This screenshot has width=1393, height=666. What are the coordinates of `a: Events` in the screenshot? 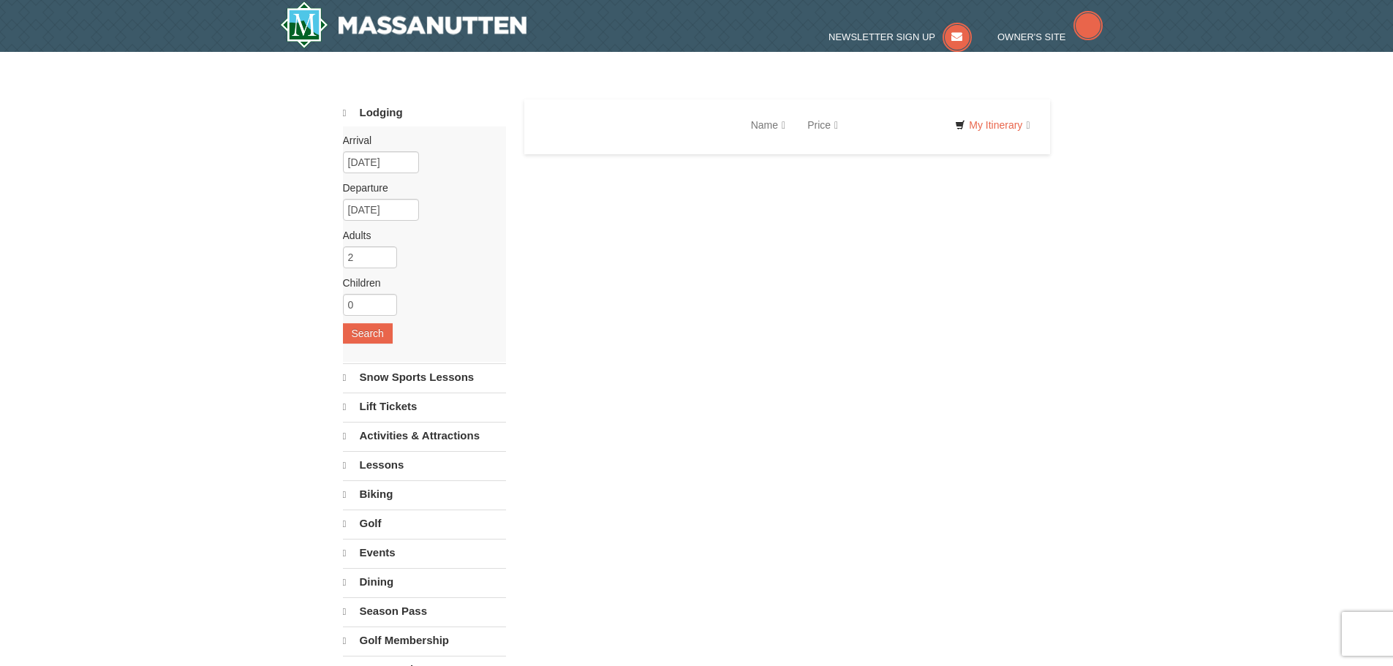 It's located at (424, 553).